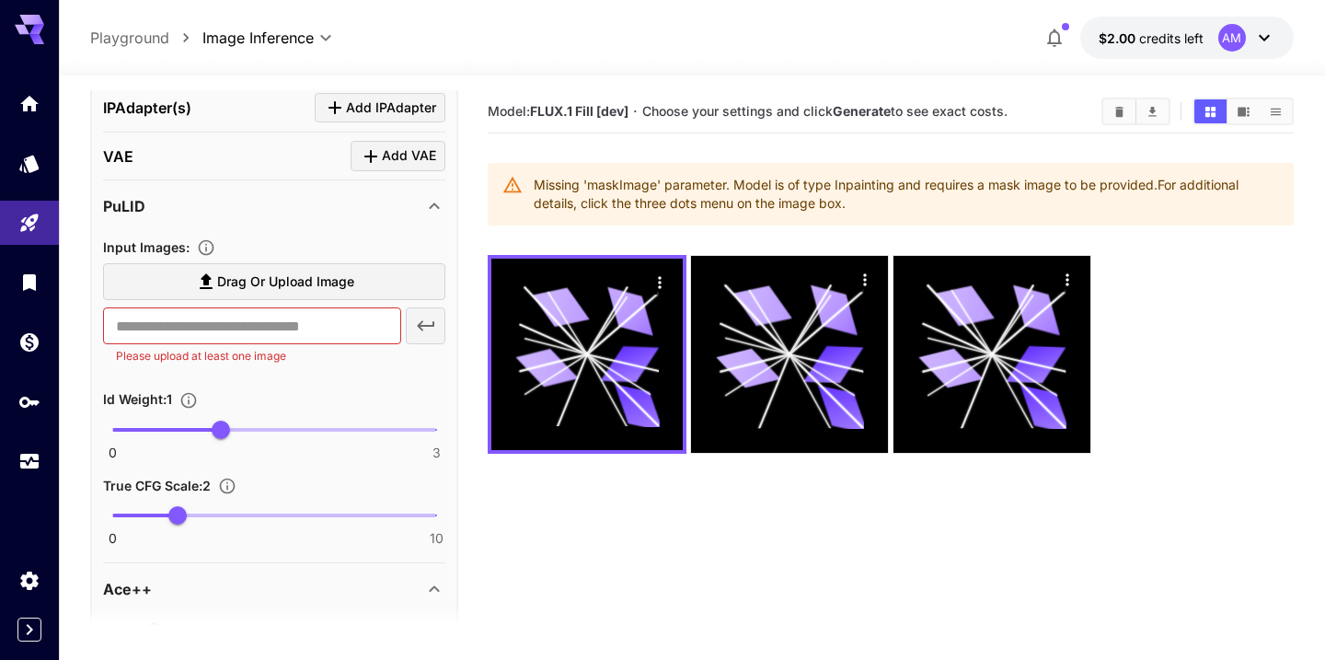  What do you see at coordinates (1151, 38) in the screenshot?
I see `div: $2.00` at bounding box center [1151, 38].